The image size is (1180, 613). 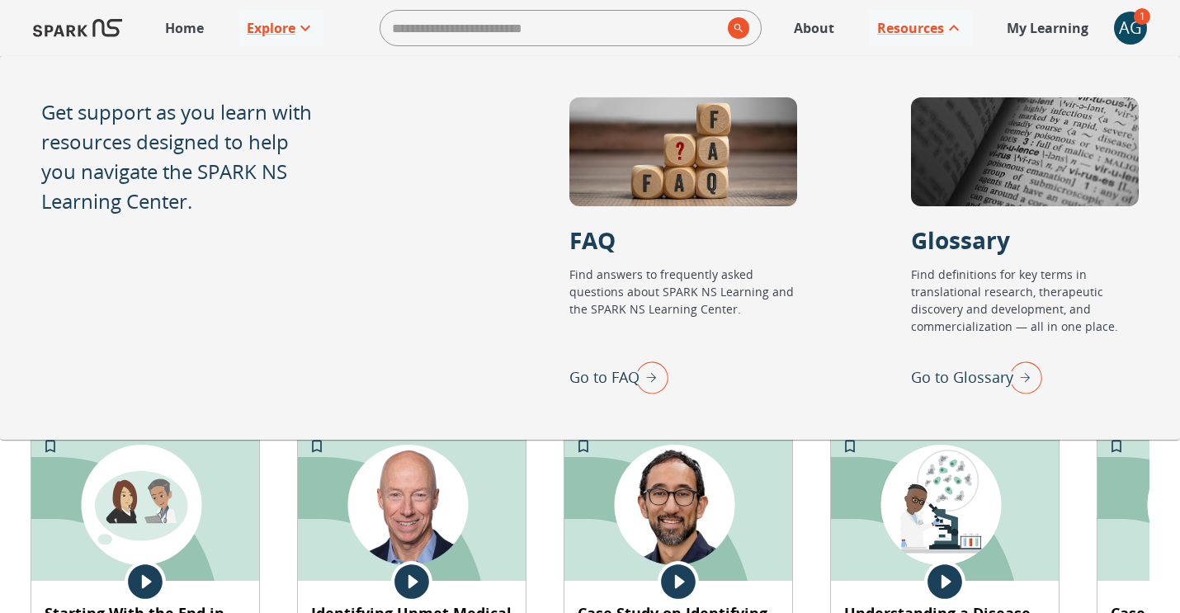 What do you see at coordinates (814, 28) in the screenshot?
I see `p: About` at bounding box center [814, 28].